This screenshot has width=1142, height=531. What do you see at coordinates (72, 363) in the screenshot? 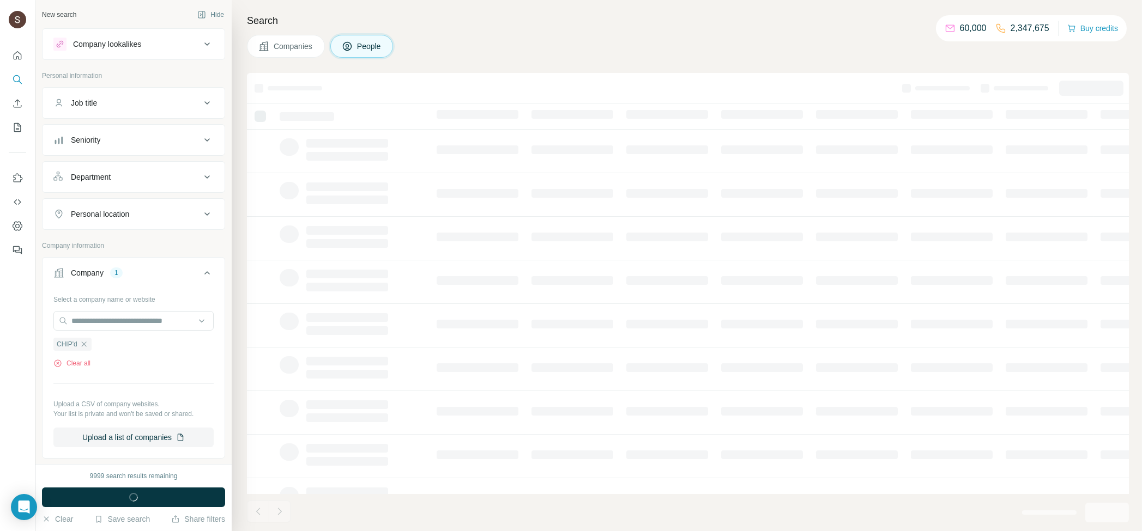
I see `button: Clear all` at bounding box center [72, 363].